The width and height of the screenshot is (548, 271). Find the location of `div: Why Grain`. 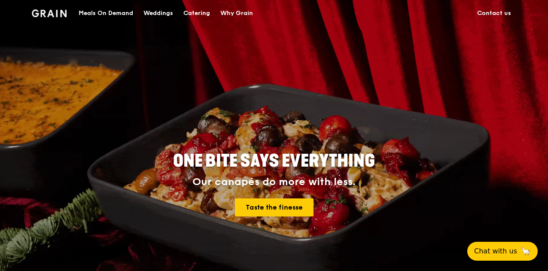

div: Why Grain is located at coordinates (237, 13).